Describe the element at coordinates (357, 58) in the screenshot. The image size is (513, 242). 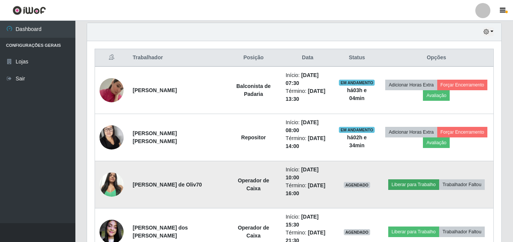
I see `th: Status` at that location.